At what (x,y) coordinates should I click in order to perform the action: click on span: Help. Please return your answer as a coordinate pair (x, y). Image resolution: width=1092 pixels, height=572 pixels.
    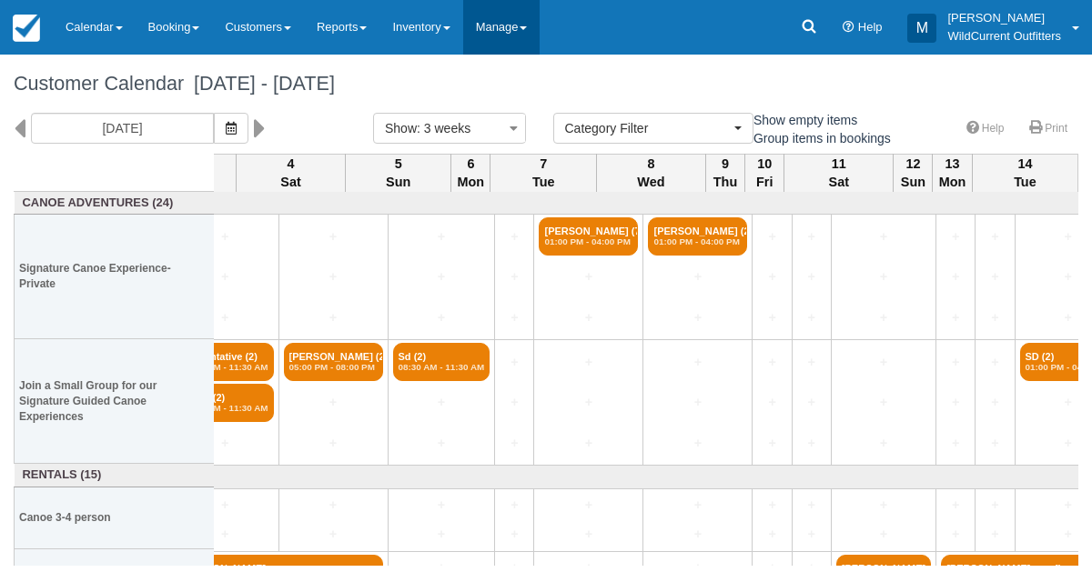
    Looking at the image, I should click on (870, 26).